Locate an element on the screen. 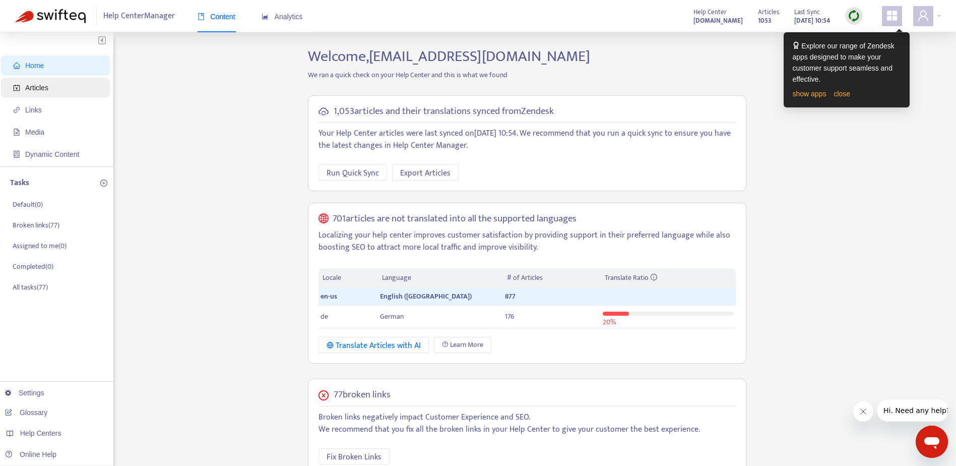 This screenshot has width=956, height=466. div: Explore our range of Zendesk apps designed to make your customer support seamless and effective. is located at coordinates (847, 63).